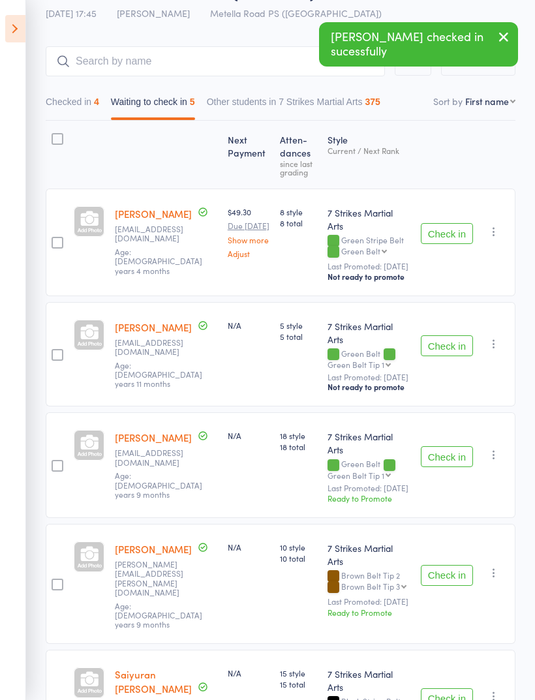  Describe the element at coordinates (298, 672) in the screenshot. I see `span: 15 style` at that location.